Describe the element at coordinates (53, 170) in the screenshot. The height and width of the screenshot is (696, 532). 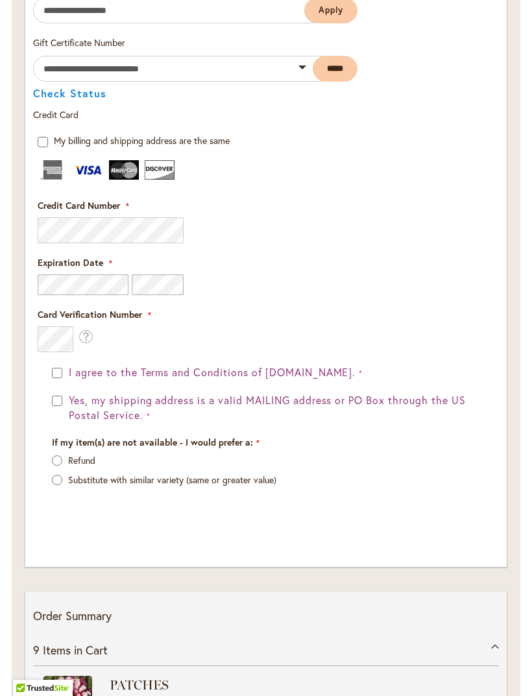
I see `img: American Express` at that location.